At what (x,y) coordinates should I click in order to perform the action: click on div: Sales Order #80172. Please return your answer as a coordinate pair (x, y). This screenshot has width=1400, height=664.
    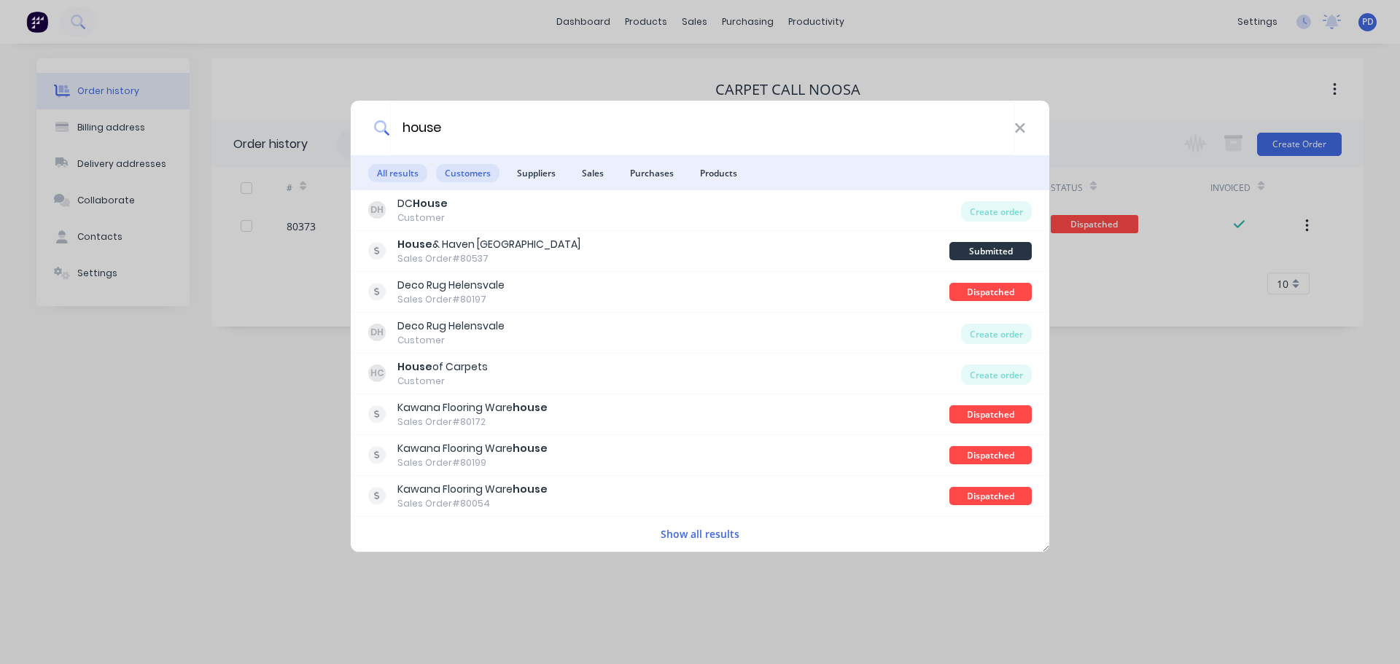
    Looking at the image, I should click on (473, 422).